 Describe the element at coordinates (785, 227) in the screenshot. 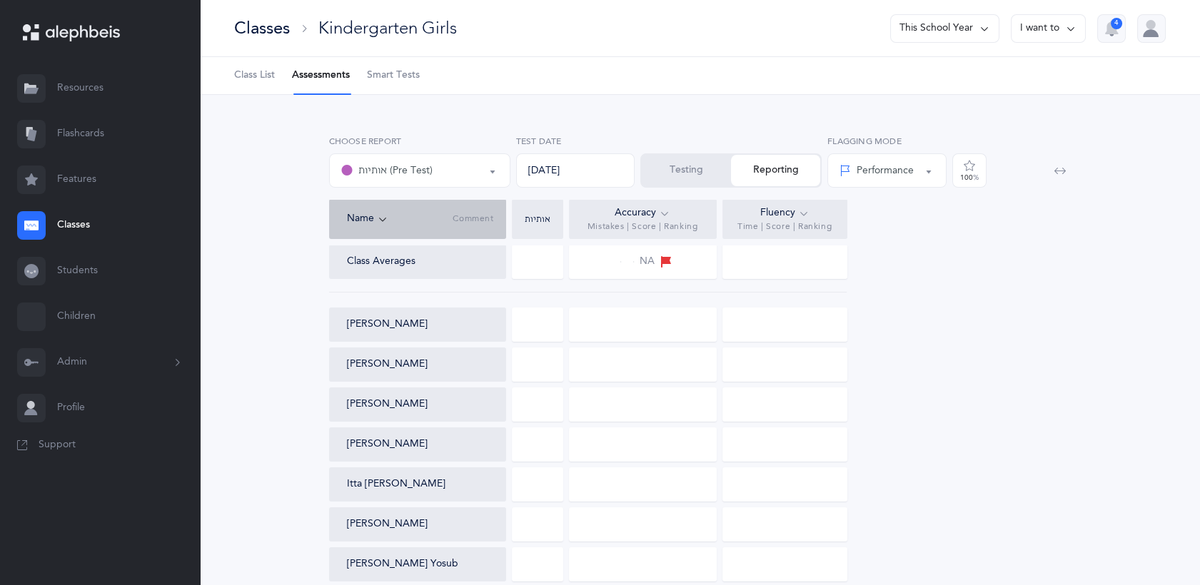

I see `span: Time | Score | Ranking` at that location.